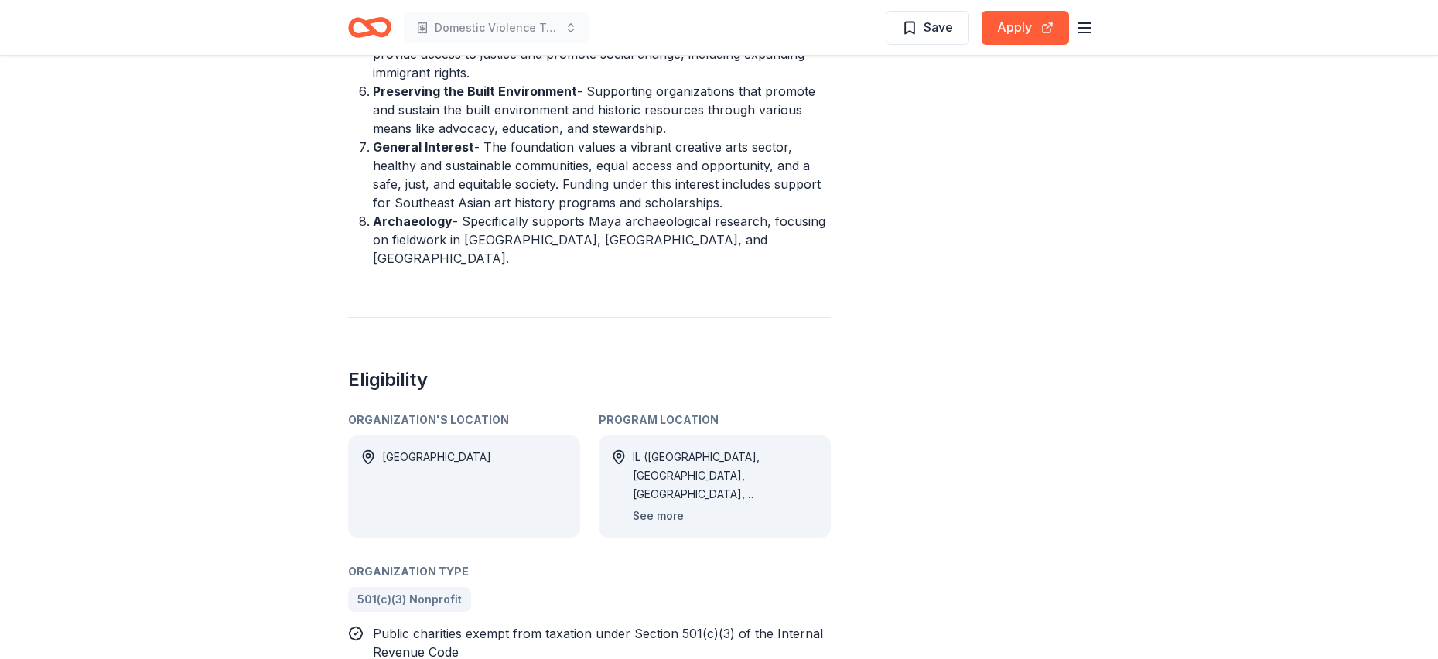 This screenshot has width=1438, height=659. What do you see at coordinates (589, 380) in the screenshot?
I see `h2: Eligibility` at bounding box center [589, 380].